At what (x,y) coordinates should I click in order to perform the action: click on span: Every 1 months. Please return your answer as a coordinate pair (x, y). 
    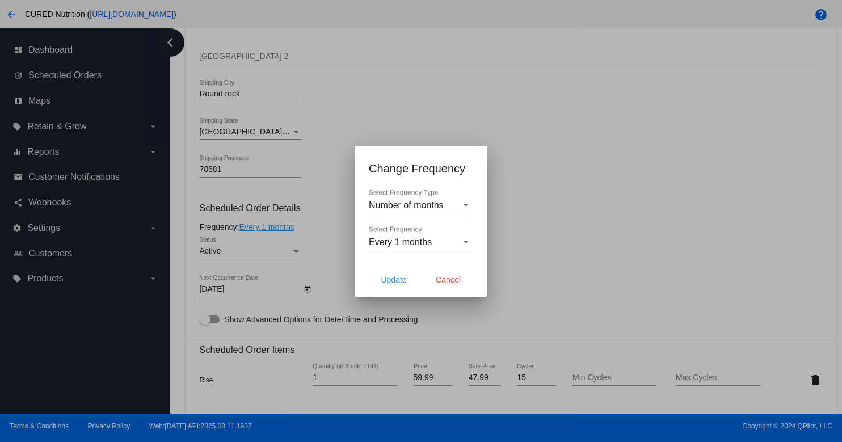
    Looking at the image, I should click on (400, 242).